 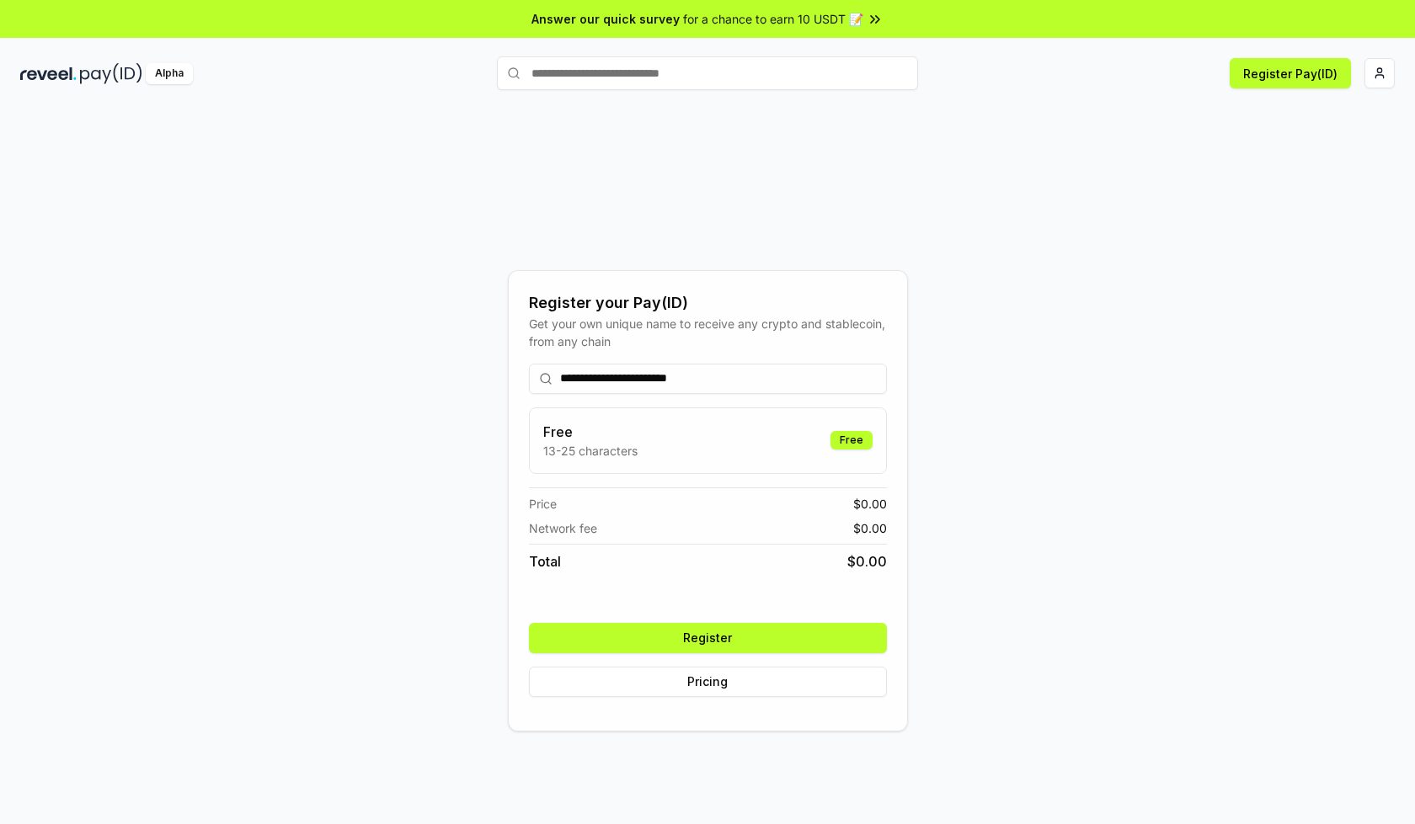 What do you see at coordinates (169, 73) in the screenshot?
I see `div: Alpha` at bounding box center [169, 73].